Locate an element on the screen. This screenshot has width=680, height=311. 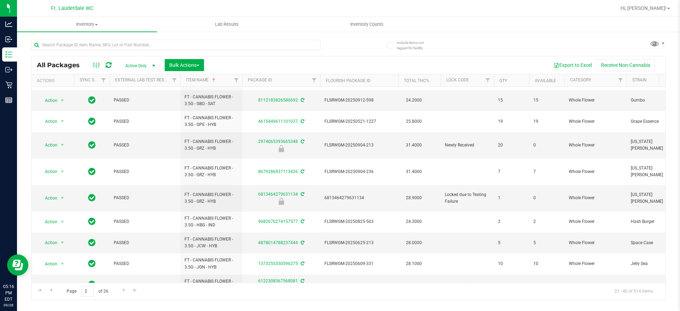
span: 1 is located at coordinates (512, 198).